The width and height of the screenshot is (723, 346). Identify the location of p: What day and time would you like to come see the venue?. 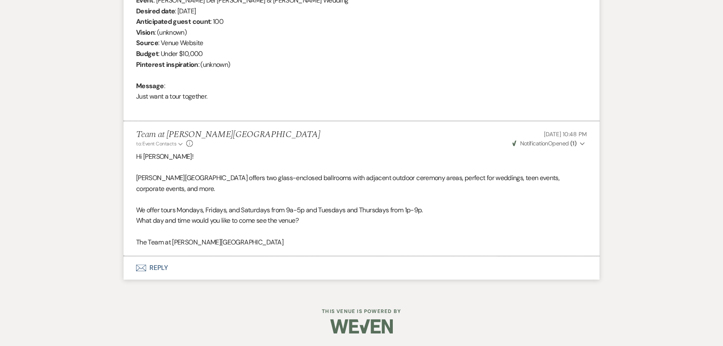
(361, 220).